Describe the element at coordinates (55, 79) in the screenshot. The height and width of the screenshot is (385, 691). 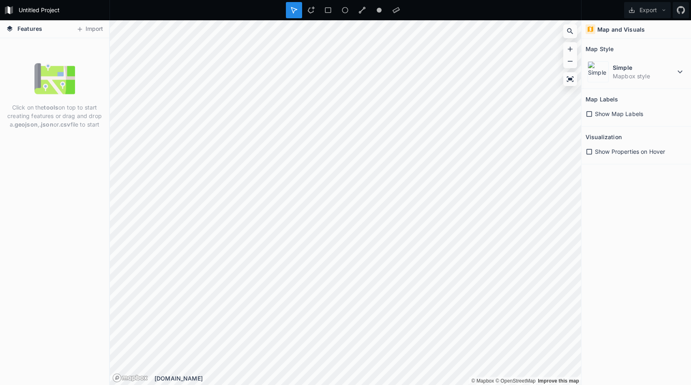
I see `img: empty` at that location.